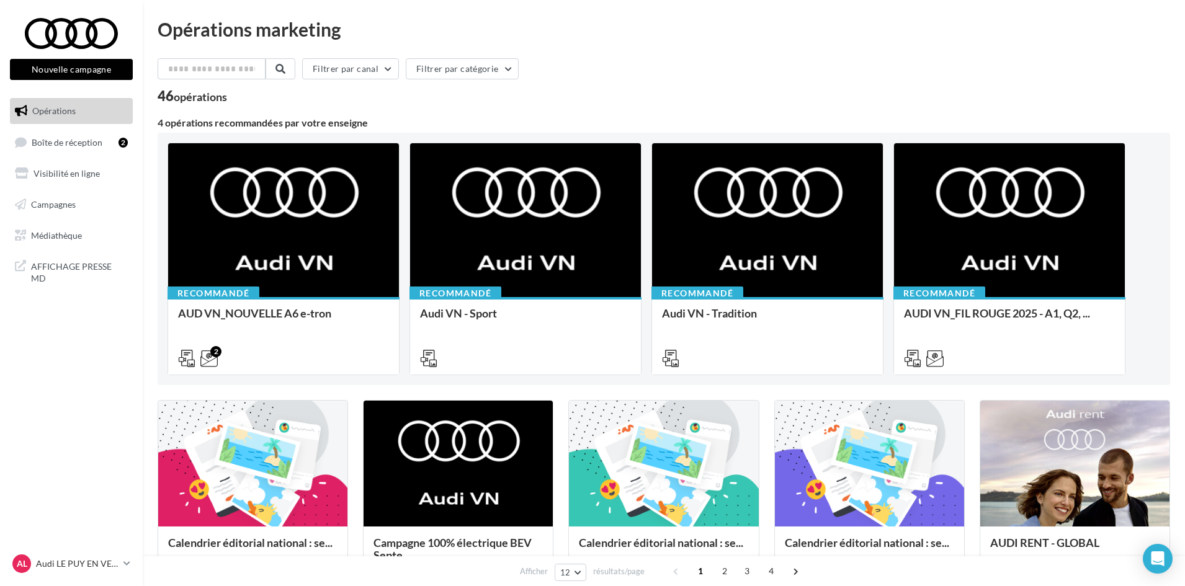 This screenshot has height=586, width=1185. What do you see at coordinates (71, 271) in the screenshot?
I see `a: AFFICHAGE PRESSE MD` at bounding box center [71, 271].